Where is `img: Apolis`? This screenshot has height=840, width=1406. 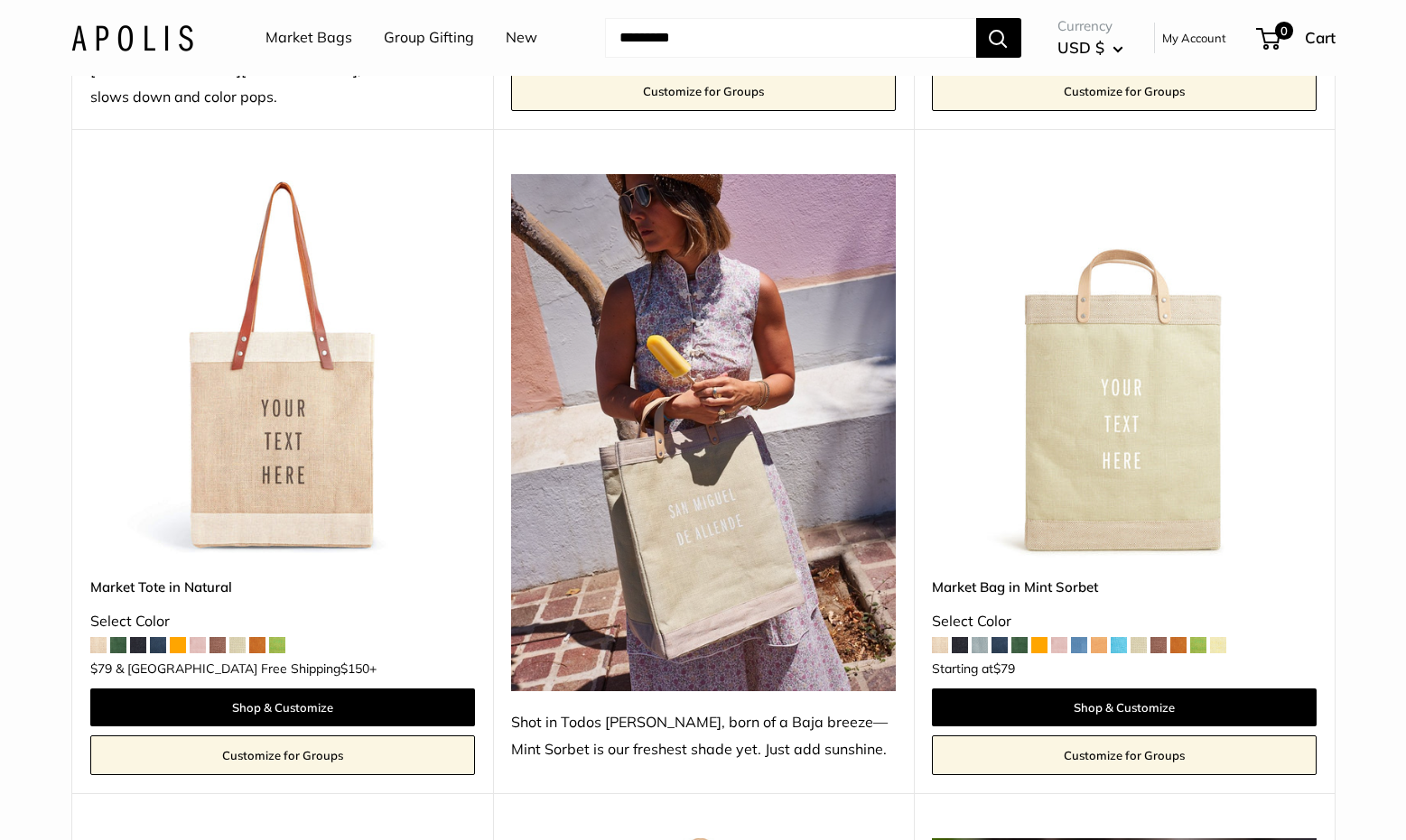 img: Apolis is located at coordinates (132, 37).